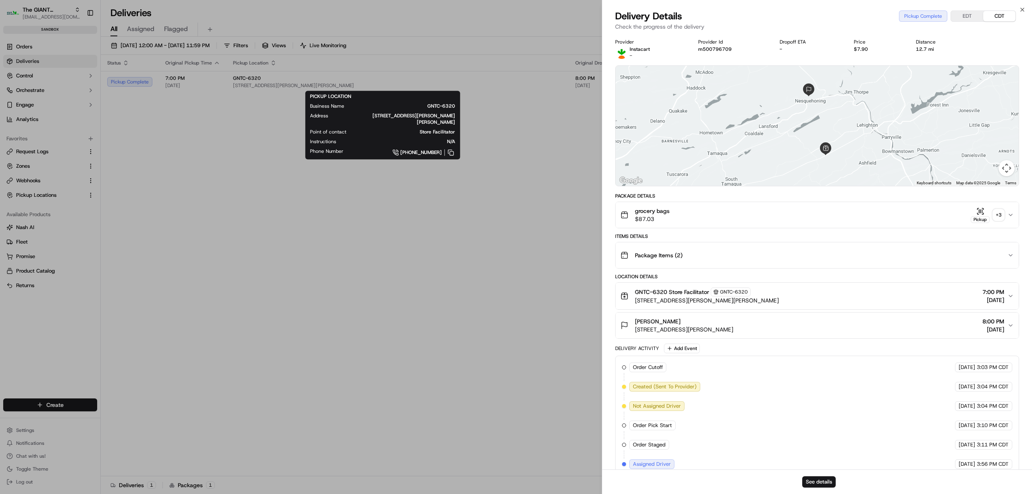 The width and height of the screenshot is (1032, 494). I want to click on button: Pickup+3, so click(987, 215).